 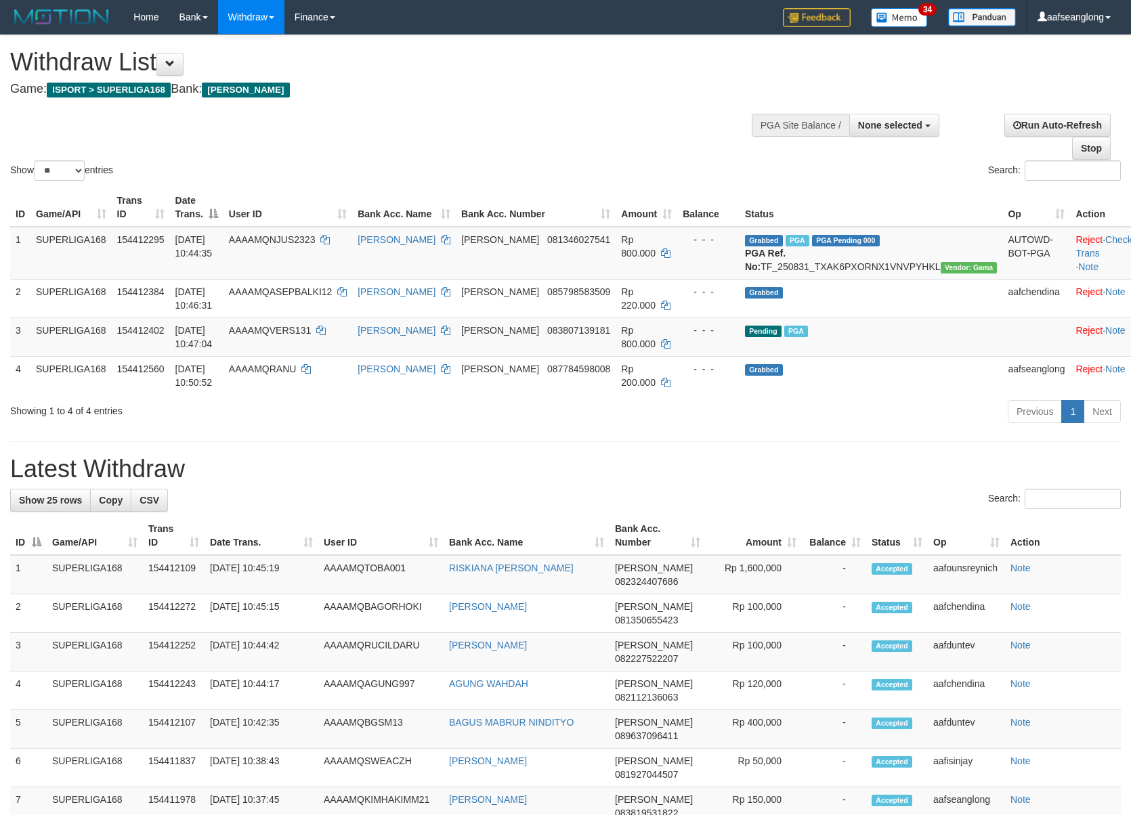 I want to click on a: Run Auto-Refresh, so click(x=1057, y=125).